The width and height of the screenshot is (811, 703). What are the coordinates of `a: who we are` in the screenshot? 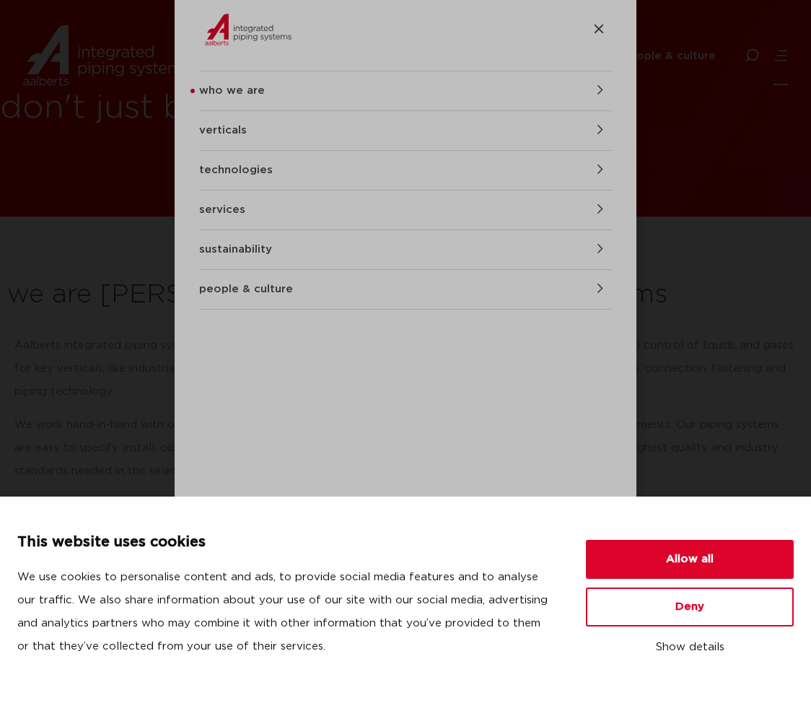 It's located at (406, 91).